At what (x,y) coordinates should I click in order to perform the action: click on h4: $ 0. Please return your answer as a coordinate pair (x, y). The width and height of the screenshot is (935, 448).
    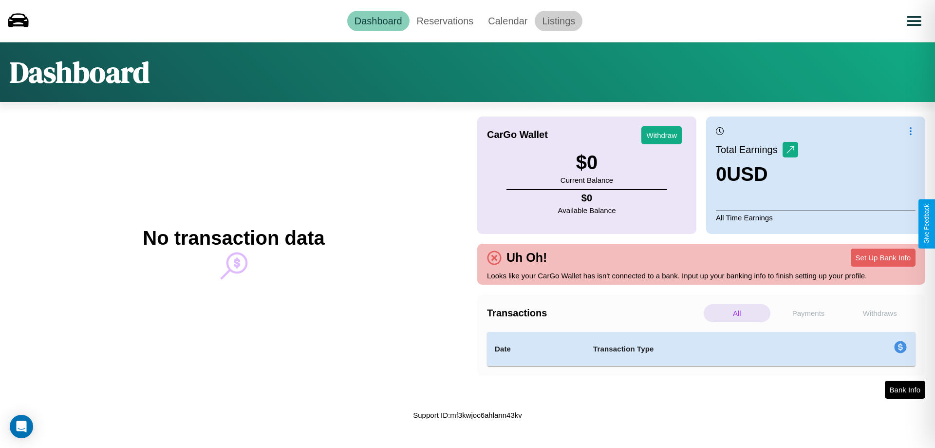
    Looking at the image, I should click on (587, 198).